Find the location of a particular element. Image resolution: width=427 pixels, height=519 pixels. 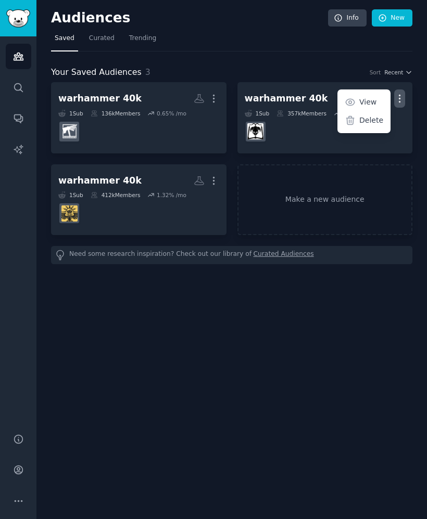

div: Sort is located at coordinates (375, 72).